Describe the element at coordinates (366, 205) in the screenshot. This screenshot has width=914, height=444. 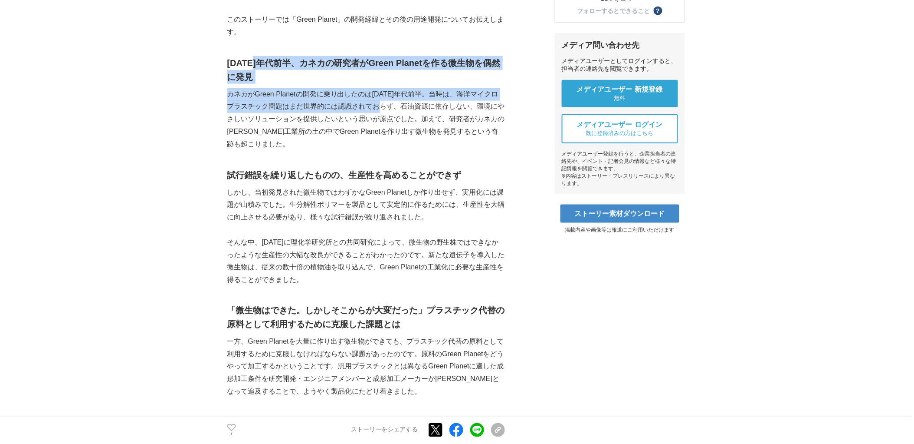
I see `p: しかし、当初発見された微生物ではわずかなGreen Planetしか作り出せず、実用化には課題が山積みでした。生分解性ポリマーを製品として安定的に作るためには、生産性を大幅に向上させる必要があり...` at that location.